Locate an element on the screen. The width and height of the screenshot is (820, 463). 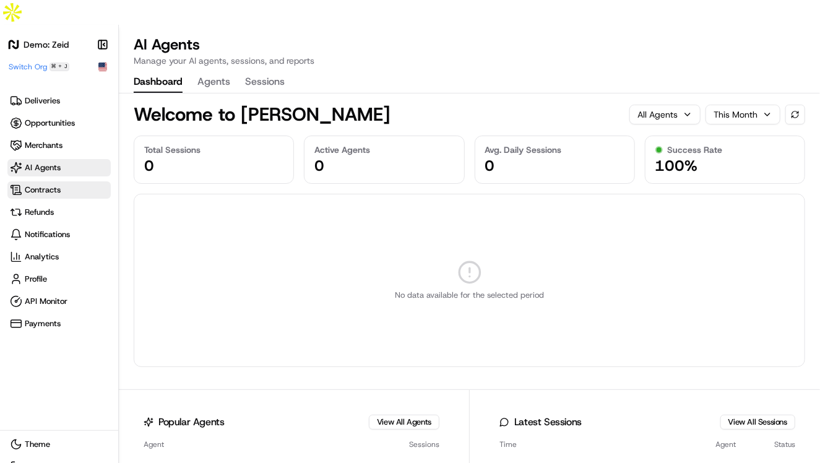
h1: Demo: Zeid is located at coordinates (46, 45).